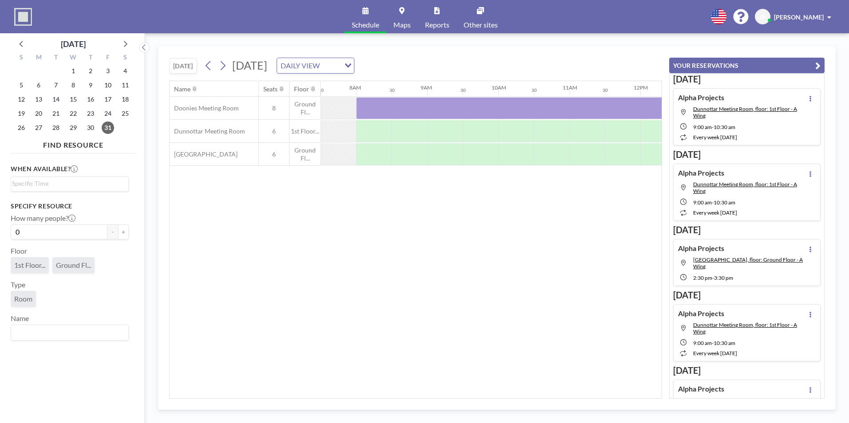  What do you see at coordinates (125, 114) in the screenshot?
I see `span: Saturday, October 25, 2025` at bounding box center [125, 114].